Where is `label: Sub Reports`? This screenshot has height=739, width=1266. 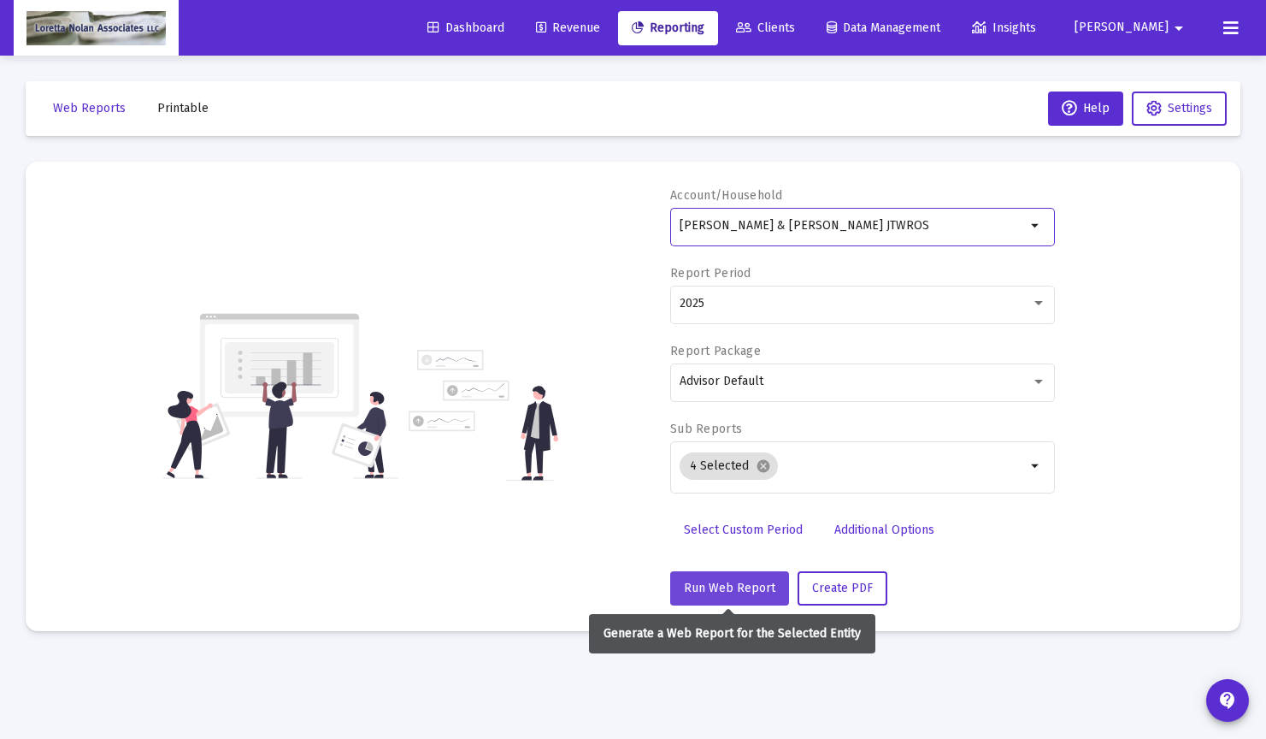
label: Sub Reports is located at coordinates (706, 428).